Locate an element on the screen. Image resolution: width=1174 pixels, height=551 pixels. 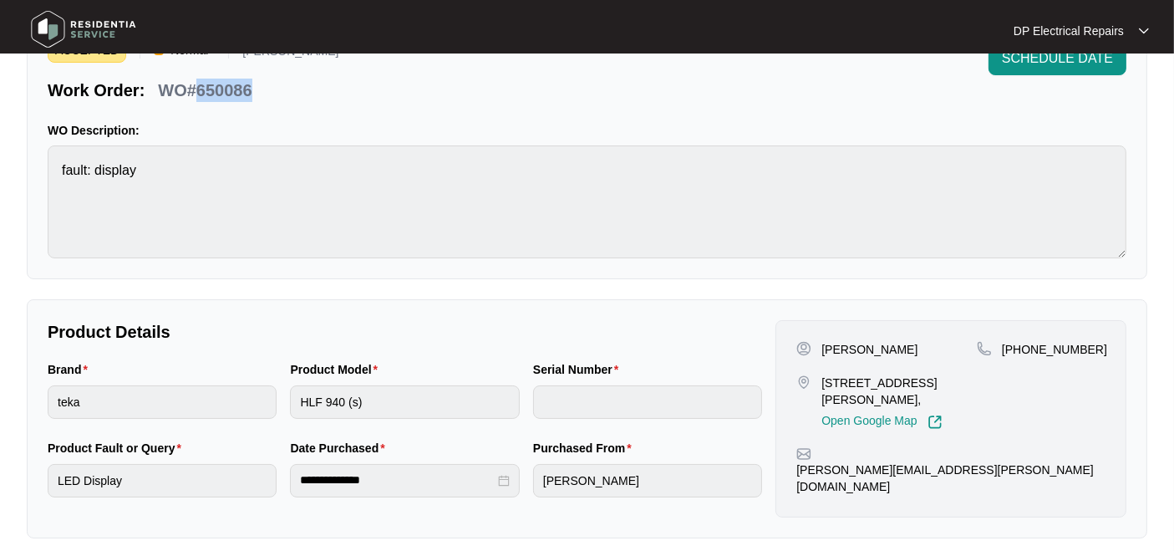
img: user-pin is located at coordinates (804, 348).